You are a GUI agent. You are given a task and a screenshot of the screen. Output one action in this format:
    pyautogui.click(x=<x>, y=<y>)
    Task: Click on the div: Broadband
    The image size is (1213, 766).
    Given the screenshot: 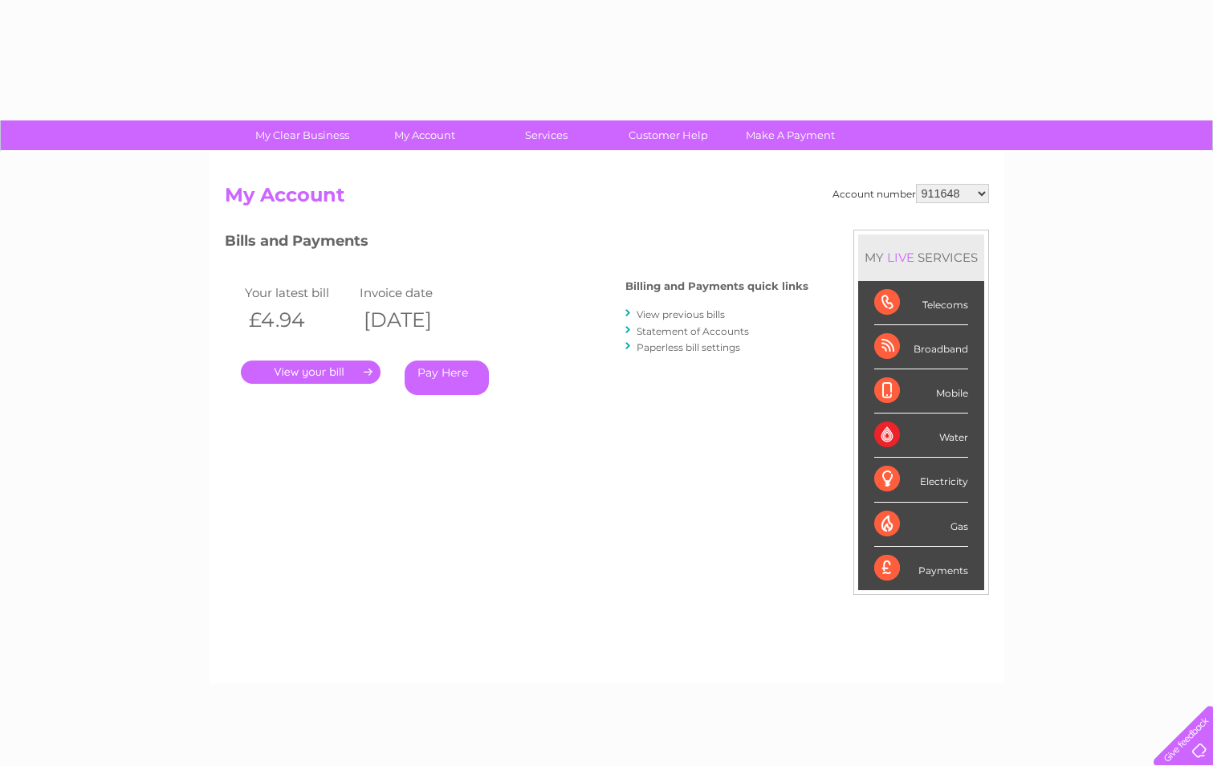 What is the action you would take?
    pyautogui.click(x=921, y=347)
    